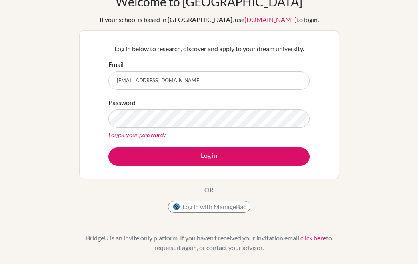 This screenshot has height=264, width=418. Describe the element at coordinates (313, 237) in the screenshot. I see `a: click here` at that location.